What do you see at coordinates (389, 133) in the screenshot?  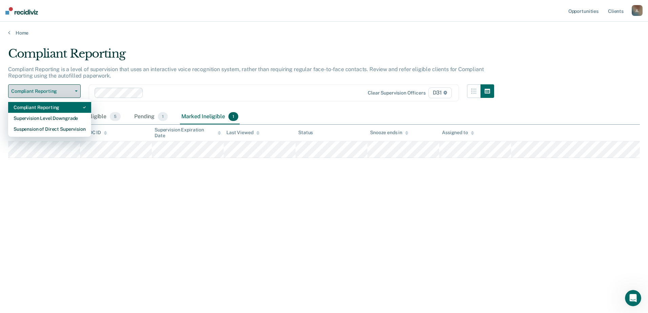 I see `div: Snooze ends in` at bounding box center [389, 133].